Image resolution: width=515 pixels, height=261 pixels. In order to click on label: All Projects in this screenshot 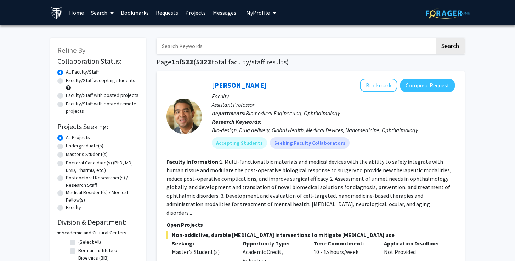, I will do `click(78, 137)`.